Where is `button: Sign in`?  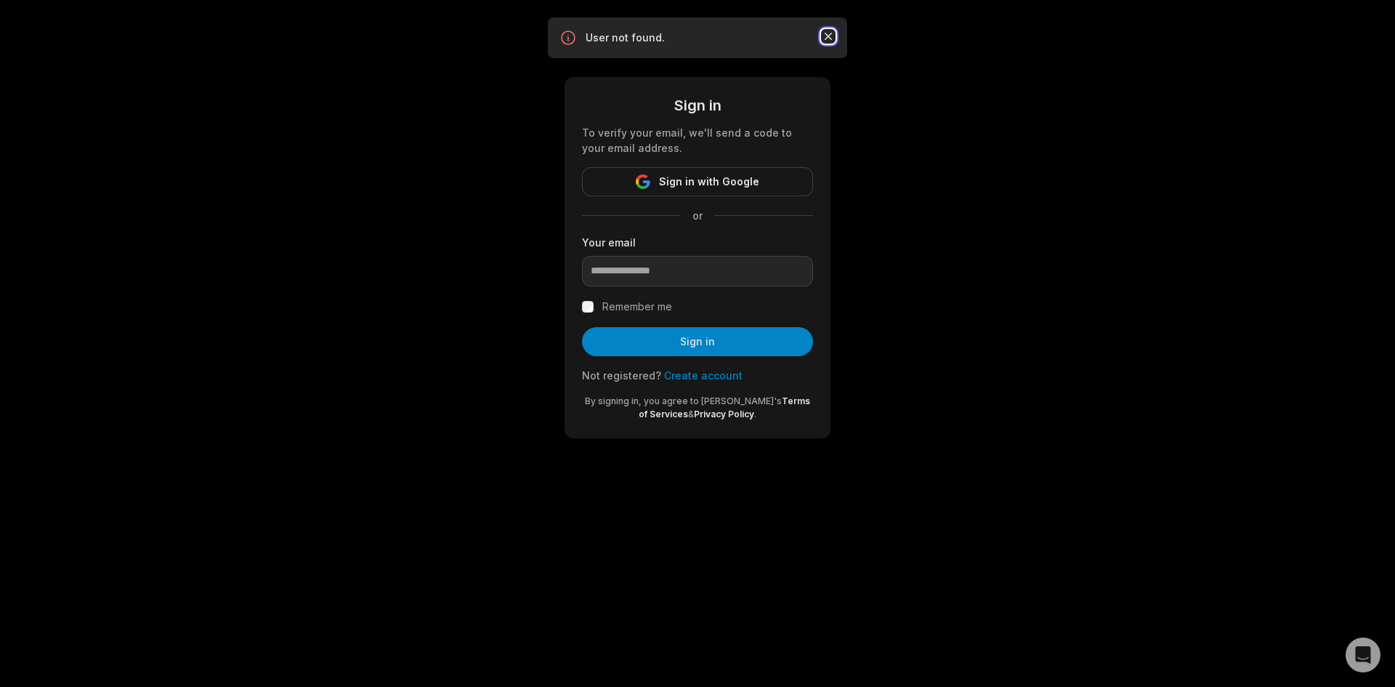 button: Sign in is located at coordinates (698, 342).